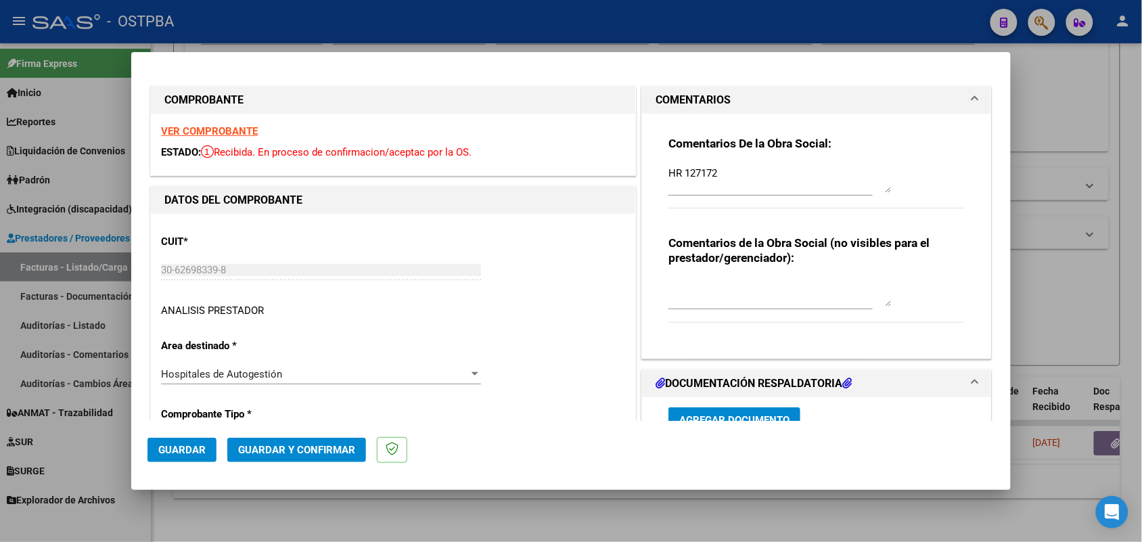  Describe the element at coordinates (181, 152) in the screenshot. I see `span: ESTADO:` at that location.